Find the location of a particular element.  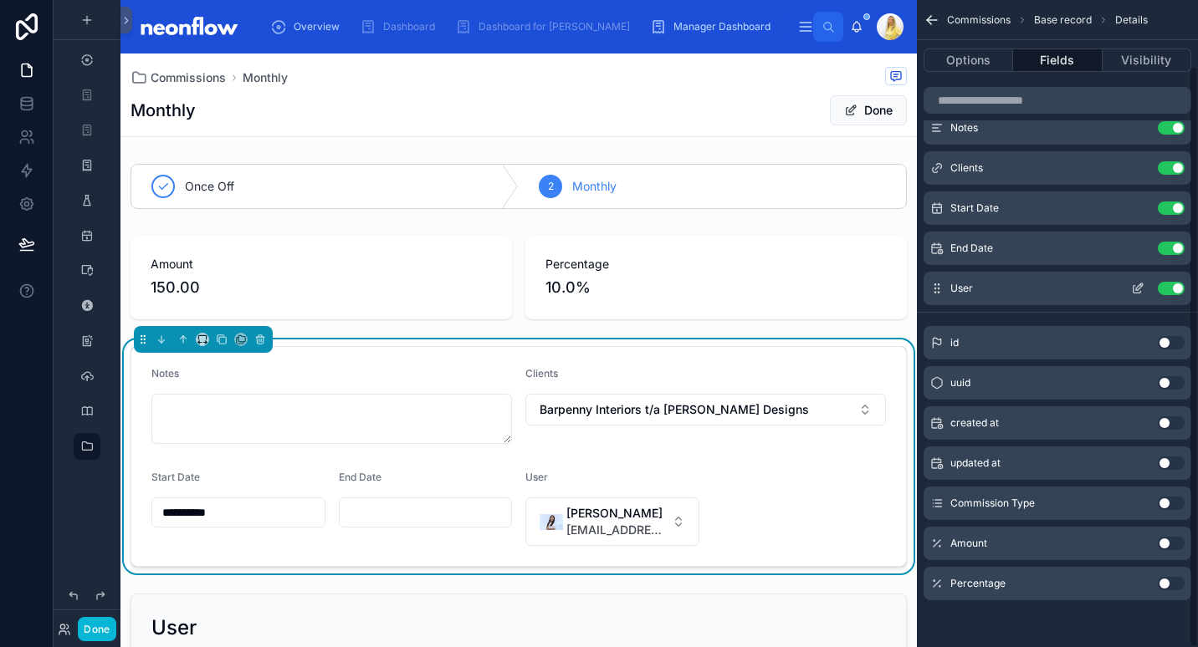

img: App logo is located at coordinates (188, 27).